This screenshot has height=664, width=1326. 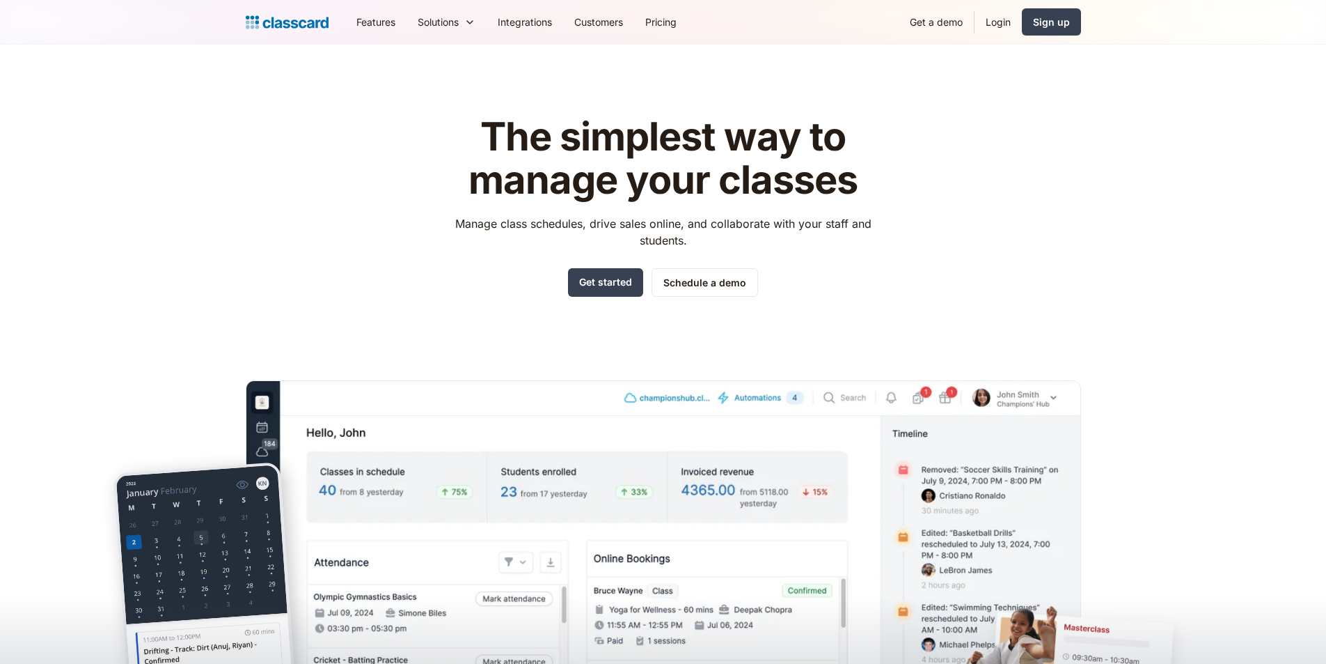 I want to click on a: Get a demo, so click(x=936, y=22).